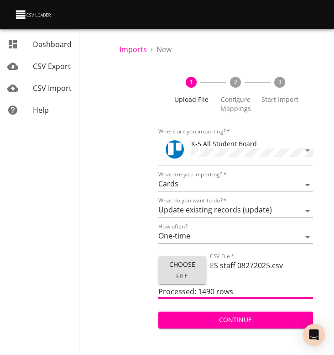 Image resolution: width=334 pixels, height=355 pixels. Describe the element at coordinates (194, 131) in the screenshot. I see `label: Where are you importing?` at that location.